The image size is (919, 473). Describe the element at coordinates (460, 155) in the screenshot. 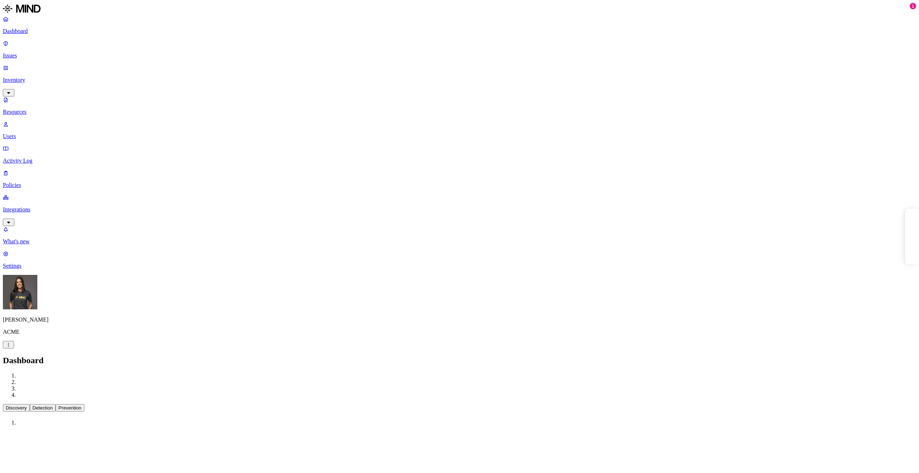

I see `a: Activity Log` at that location.